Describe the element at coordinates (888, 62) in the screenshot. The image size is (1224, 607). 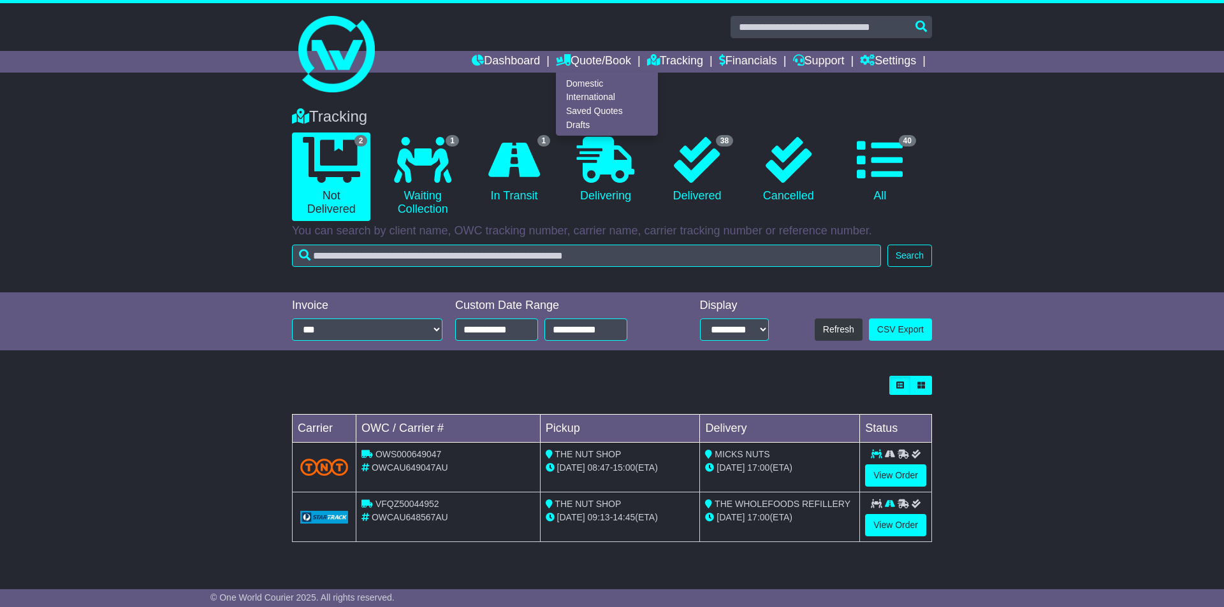
I see `a: Settings` at that location.